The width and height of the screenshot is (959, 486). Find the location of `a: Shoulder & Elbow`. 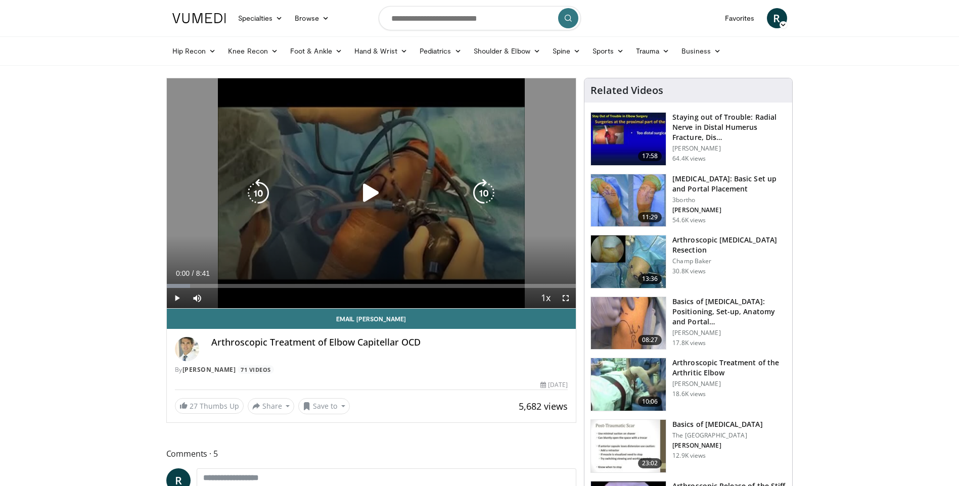

a: Shoulder & Elbow is located at coordinates (507, 51).